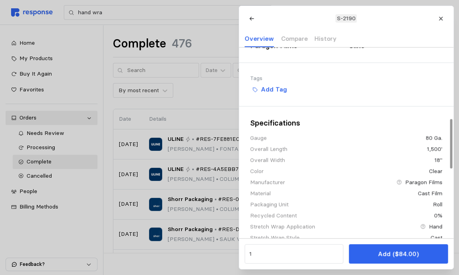 This screenshot has width=459, height=275. I want to click on div: Gauge, so click(258, 138).